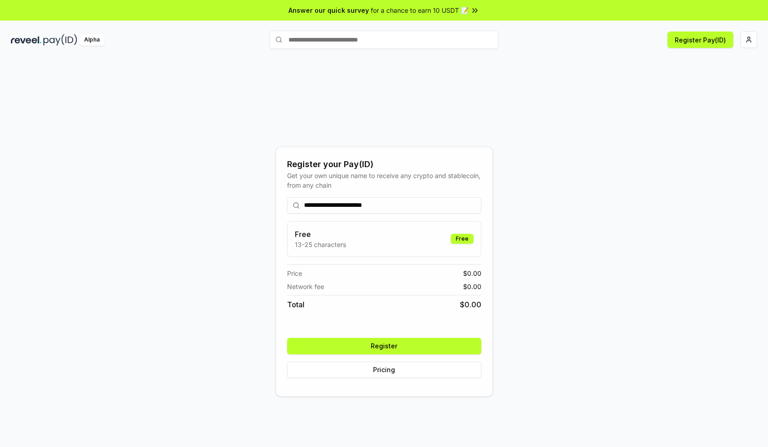 The width and height of the screenshot is (768, 447). Describe the element at coordinates (60, 40) in the screenshot. I see `img: pay_id` at that location.